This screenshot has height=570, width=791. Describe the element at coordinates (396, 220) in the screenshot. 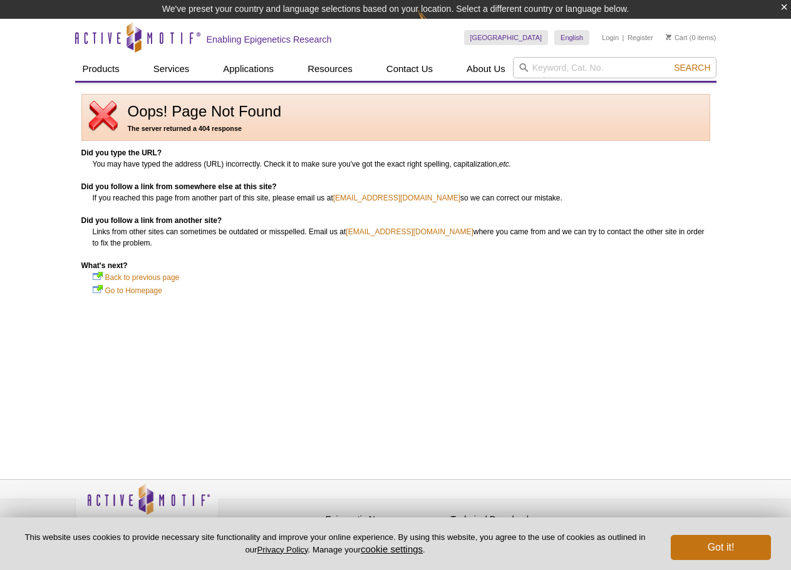

I see `dt: Did you follow a link from another site?` at that location.